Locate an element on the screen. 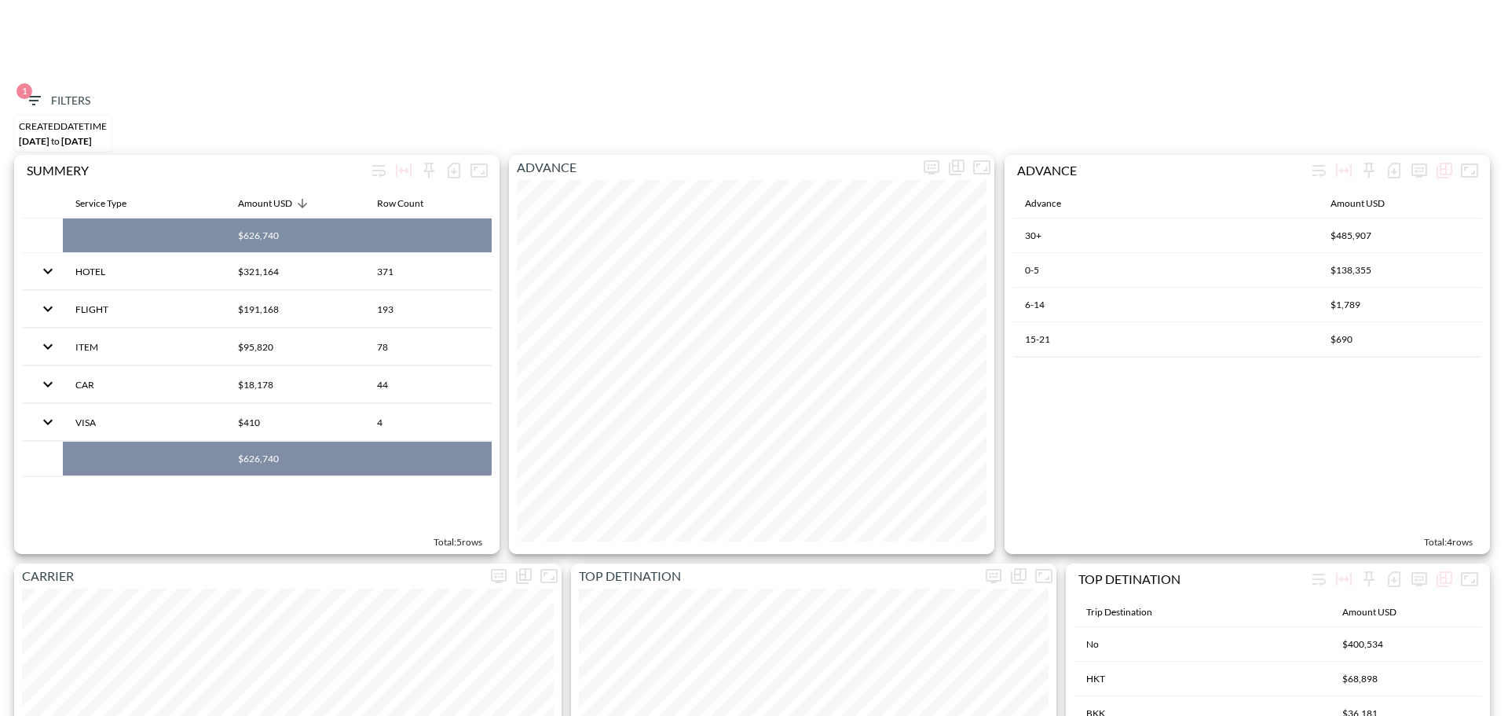 This screenshot has height=716, width=1508. div: CREATEDDATETIME is located at coordinates (63, 126).